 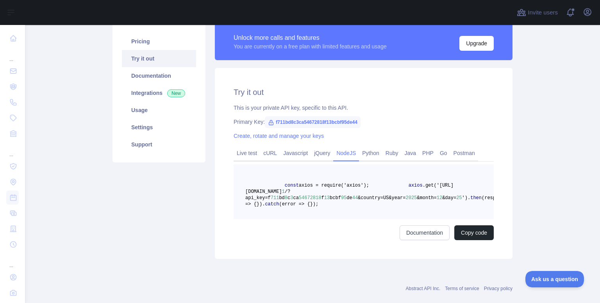 What do you see at coordinates (270, 153) in the screenshot?
I see `a: cURL` at bounding box center [270, 153].